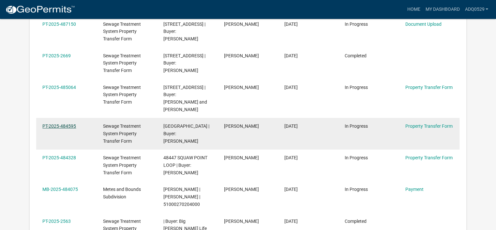 This screenshot has width=496, height=230. What do you see at coordinates (442, 9) in the screenshot?
I see `a: My Dashboard` at bounding box center [442, 9].